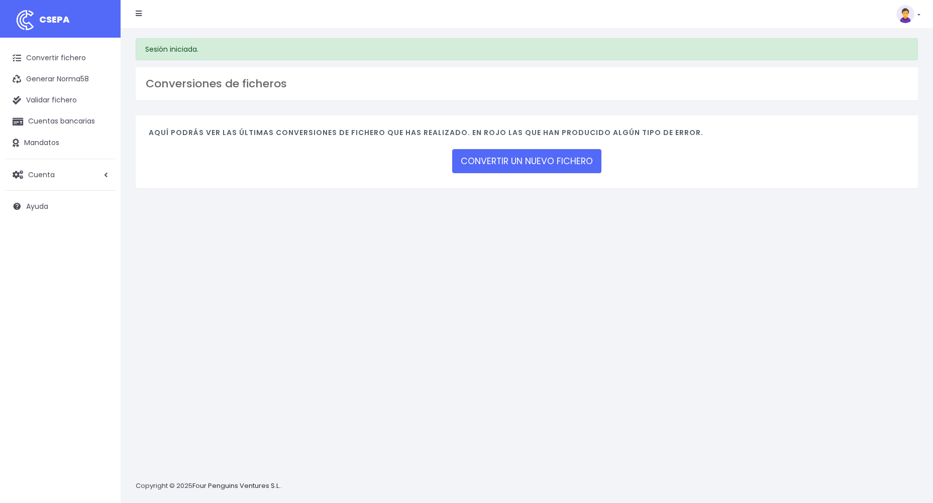 The image size is (933, 503). What do you see at coordinates (60, 122) in the screenshot?
I see `a: Cuentas bancarias` at bounding box center [60, 122].